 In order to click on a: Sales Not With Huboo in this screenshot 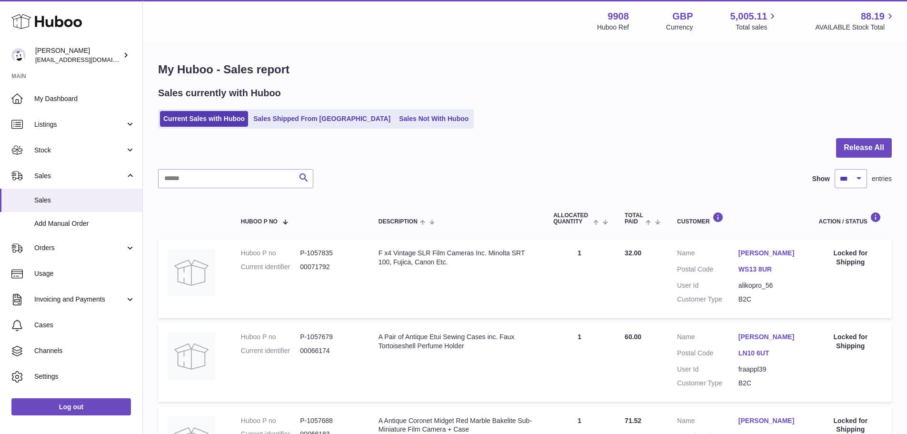, I will do `click(434, 119)`.